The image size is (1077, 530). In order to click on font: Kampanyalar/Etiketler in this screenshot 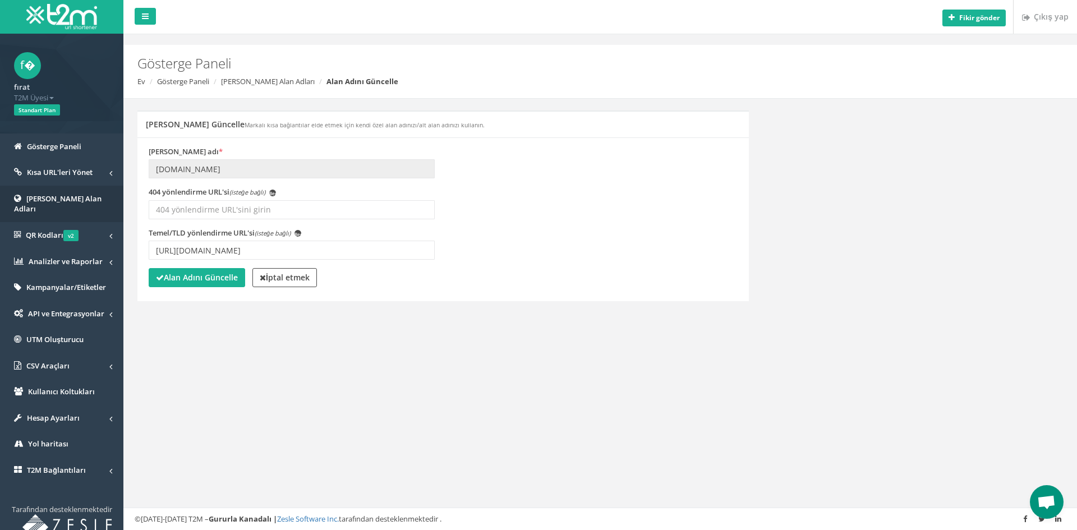, I will do `click(66, 287)`.